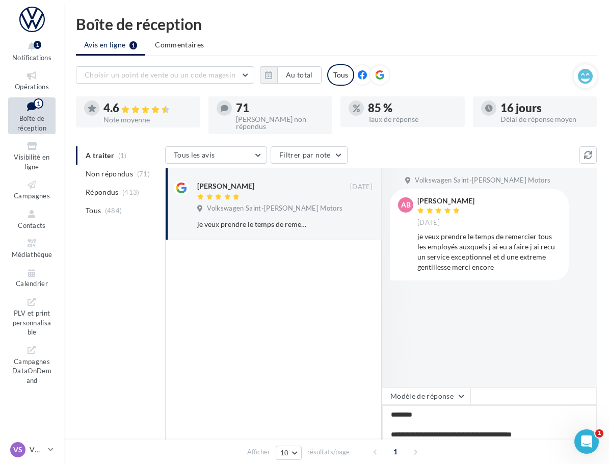 This screenshot has height=464, width=609. Describe the element at coordinates (143, 174) in the screenshot. I see `span: (71)` at that location.